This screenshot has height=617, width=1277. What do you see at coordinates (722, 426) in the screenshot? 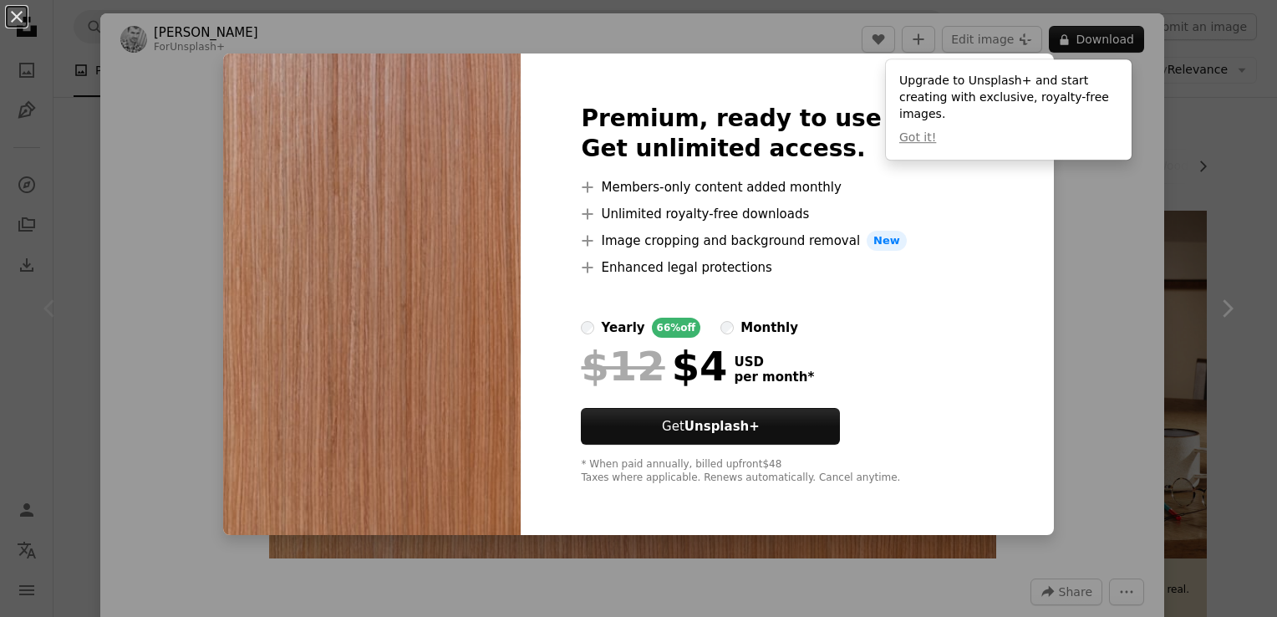
I see `strong: Unsplash+` at bounding box center [722, 426].